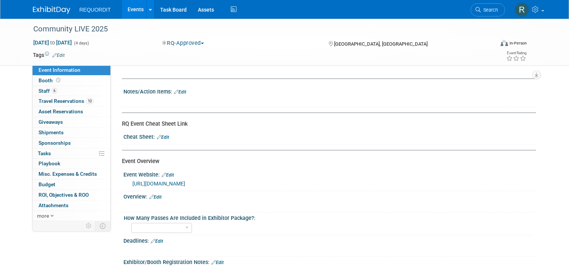 The image size is (569, 273). I want to click on span: to, so click(52, 43).